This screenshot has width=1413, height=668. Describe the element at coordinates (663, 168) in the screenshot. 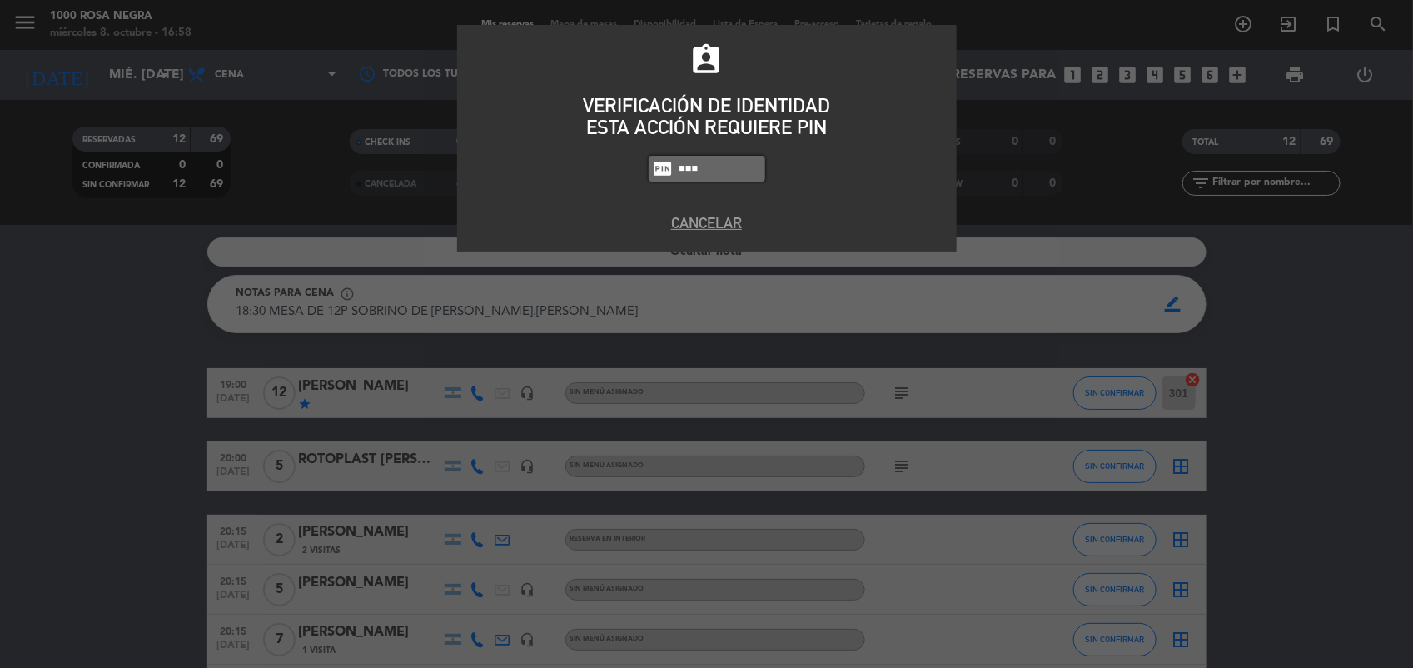

I see `i: fiber_pin` at that location.